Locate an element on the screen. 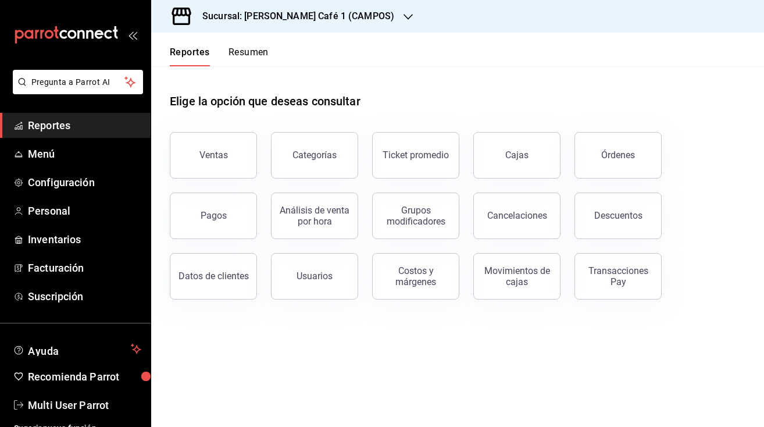 This screenshot has height=427, width=764. button: open_drawer_menu is located at coordinates (133, 35).